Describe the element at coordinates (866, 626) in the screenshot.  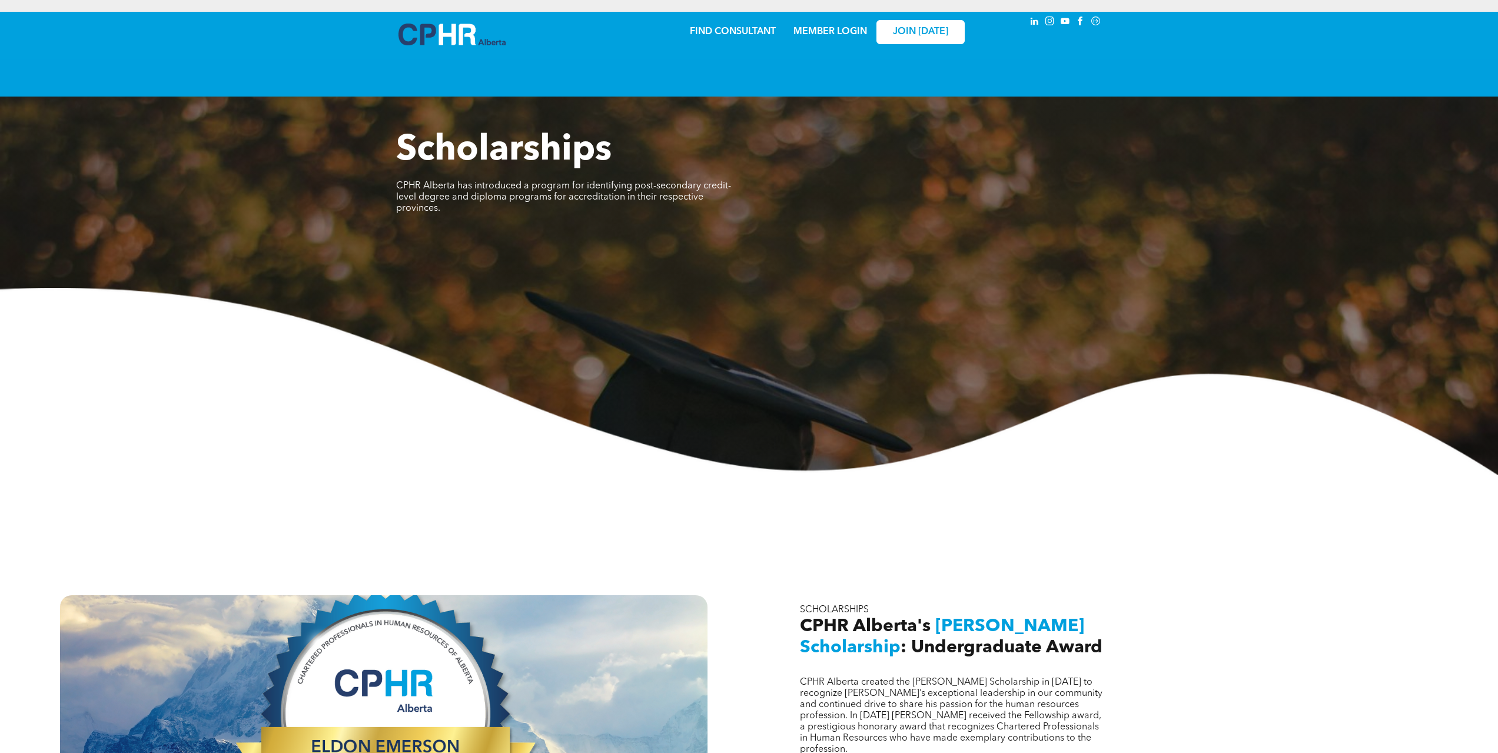
I see `span: CPHR Alberta's` at that location.